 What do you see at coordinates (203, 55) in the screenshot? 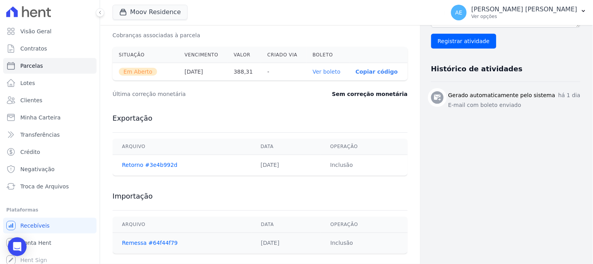
I see `th: Vencimento` at bounding box center [203, 55].